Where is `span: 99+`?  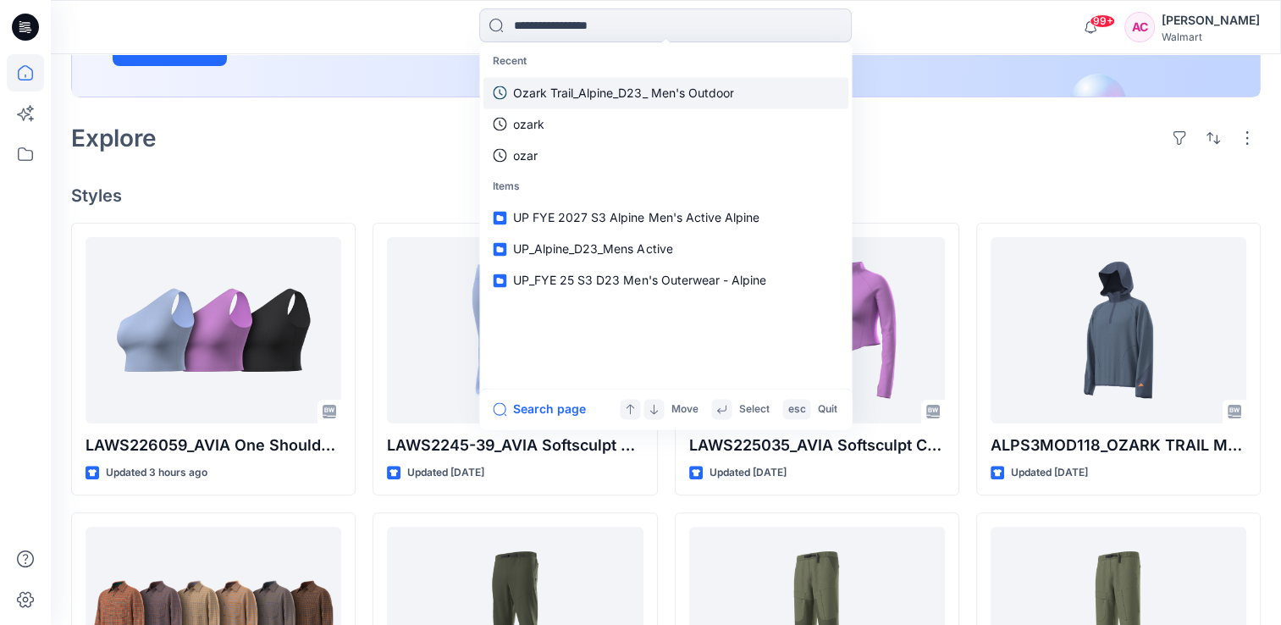
span: 99+ is located at coordinates (1102, 21).